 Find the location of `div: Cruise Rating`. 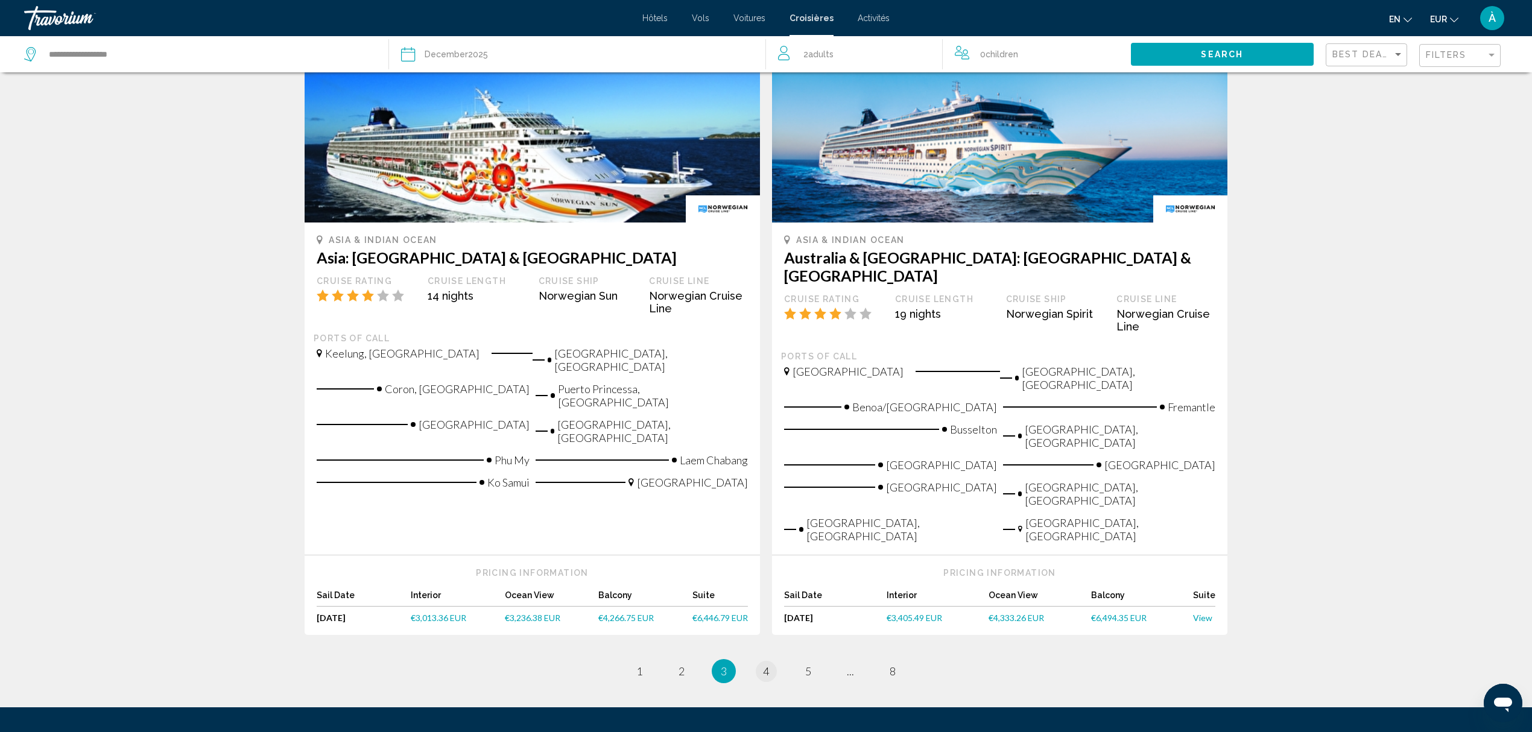

div: Cruise Rating is located at coordinates (834, 299).